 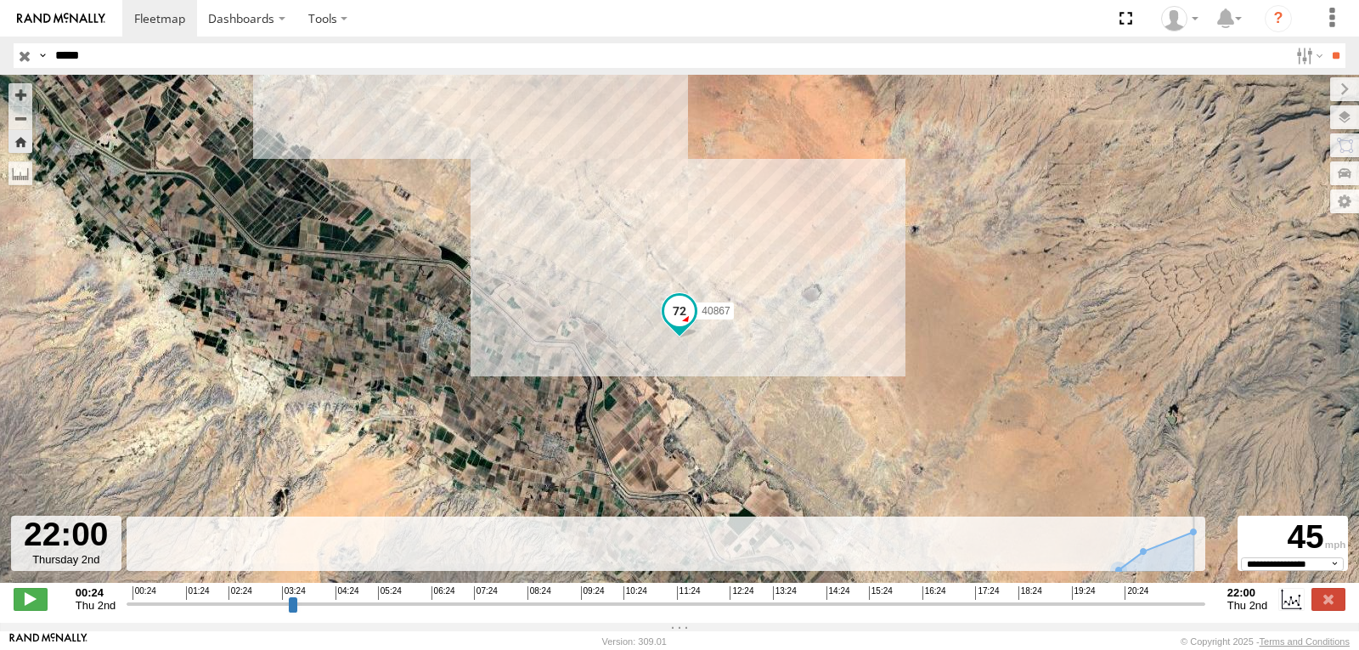 What do you see at coordinates (1180, 19) in the screenshot?
I see `div: Miguel Cantu` at bounding box center [1180, 19].